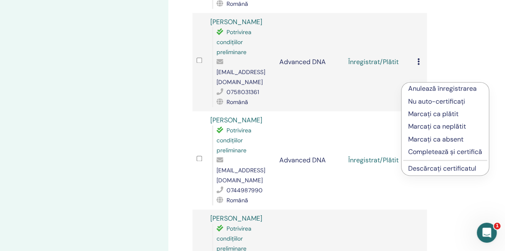 The image size is (505, 251). What do you see at coordinates (446, 152) in the screenshot?
I see `p: Completează și certifică` at bounding box center [446, 152].